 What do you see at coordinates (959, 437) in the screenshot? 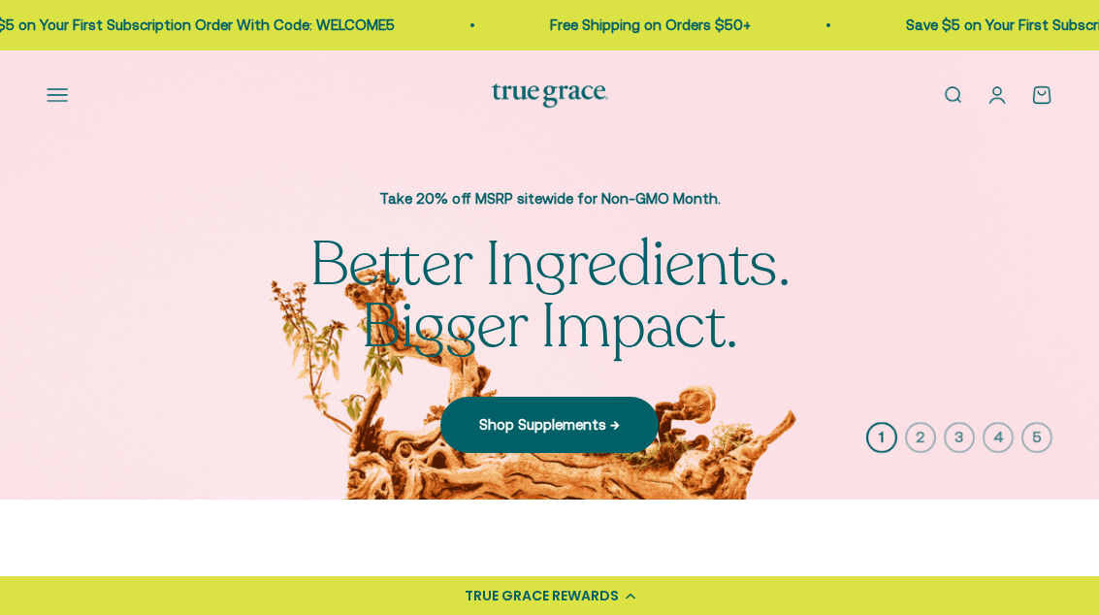
I see `button: 3` at bounding box center [959, 437].